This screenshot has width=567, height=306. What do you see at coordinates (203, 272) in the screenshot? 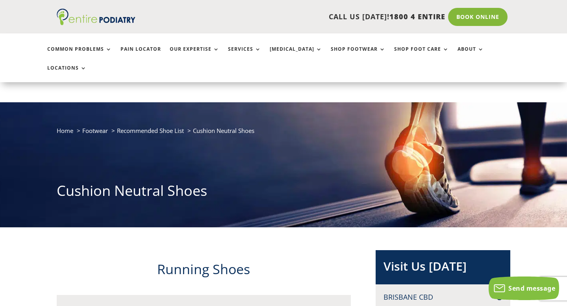
I see `h2: Running Shoes` at bounding box center [203, 272].